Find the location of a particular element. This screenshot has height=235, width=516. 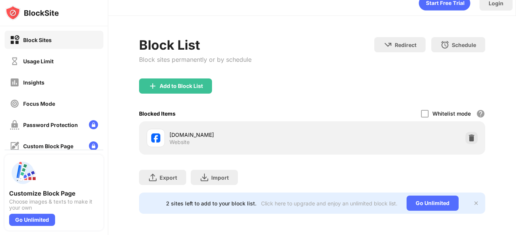

div: Block Sites is located at coordinates (37, 40).